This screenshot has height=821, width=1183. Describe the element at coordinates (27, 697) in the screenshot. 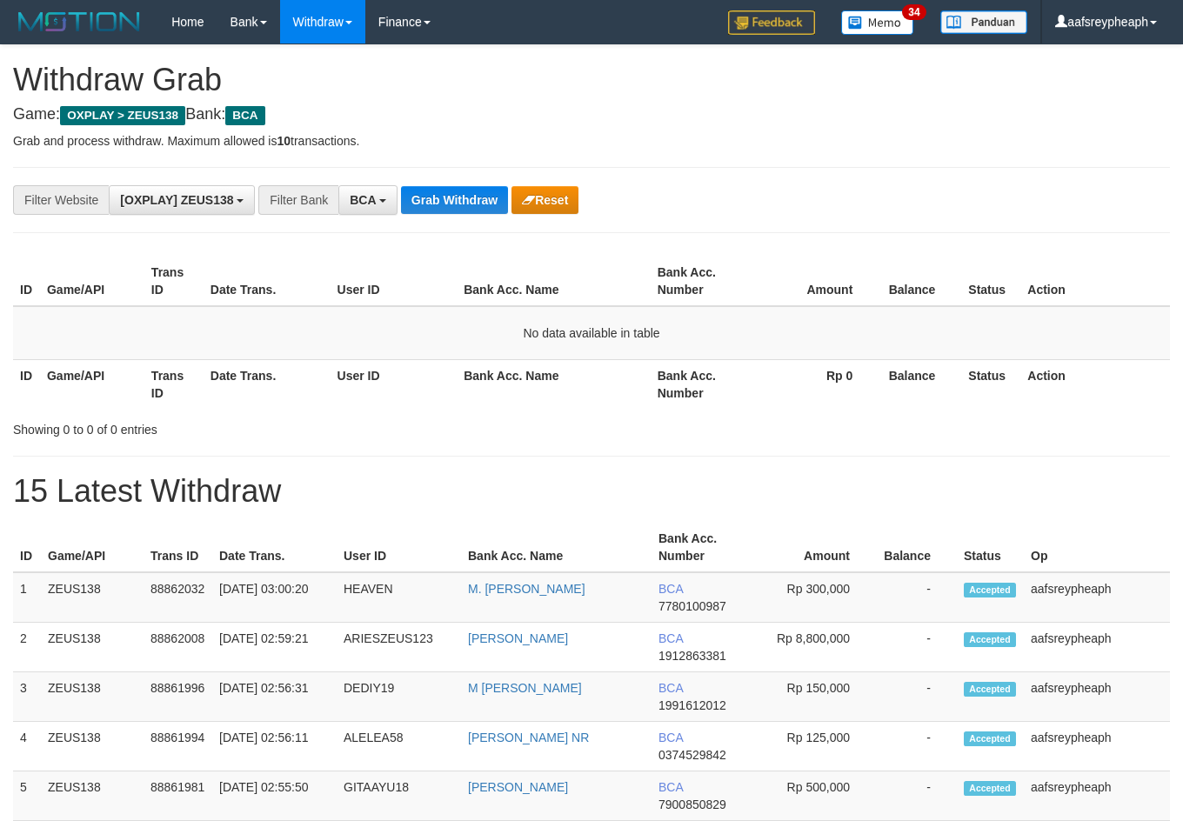

I see `td: 3` at that location.